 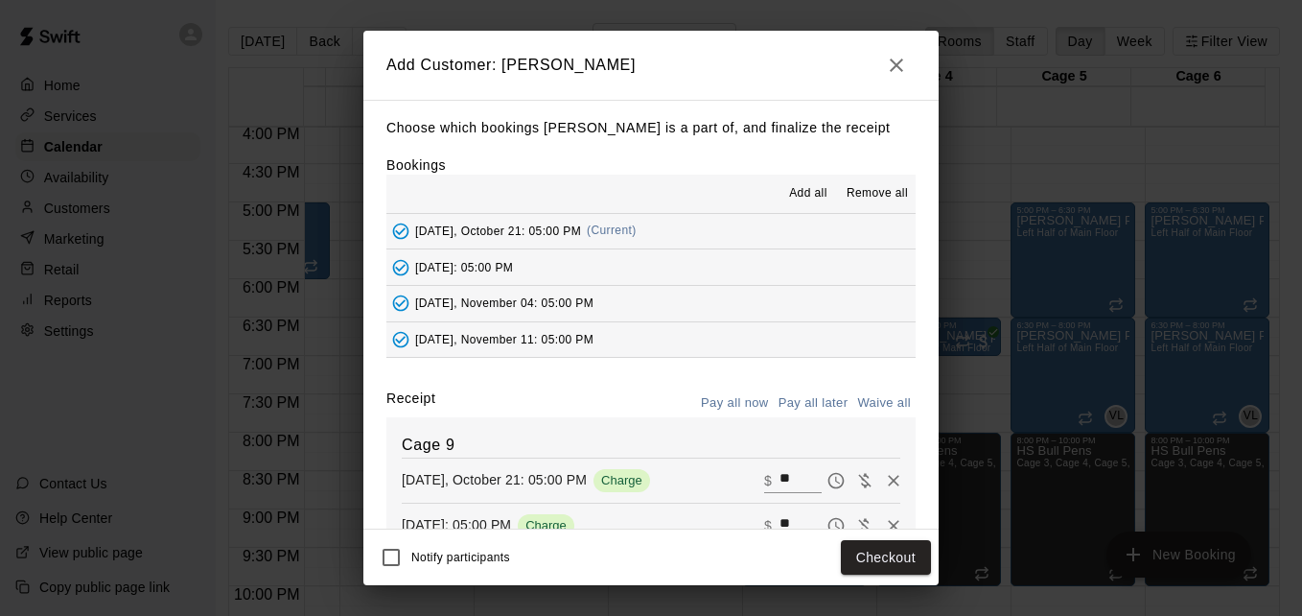 I want to click on h6: Cage 9, so click(x=651, y=445).